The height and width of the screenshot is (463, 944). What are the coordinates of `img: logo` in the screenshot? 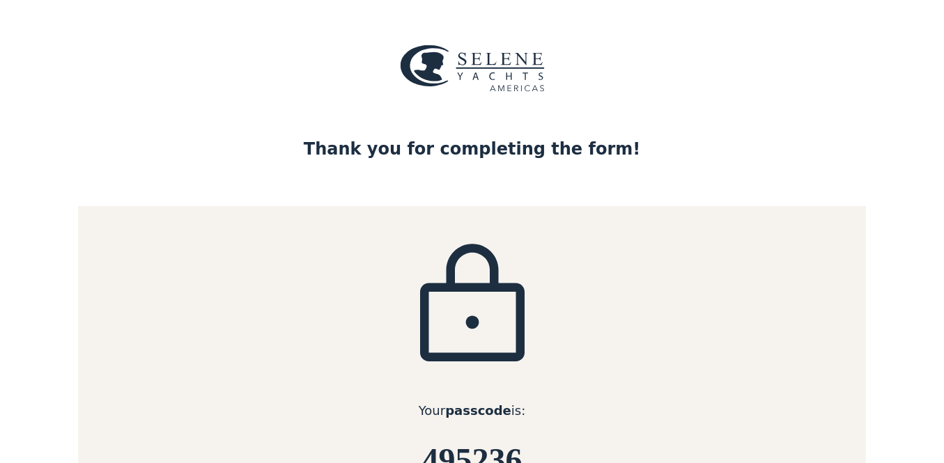 It's located at (472, 68).